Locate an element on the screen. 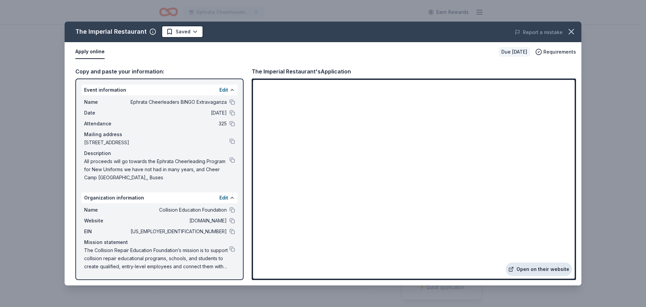  a: Open on their website is located at coordinates (539, 269).